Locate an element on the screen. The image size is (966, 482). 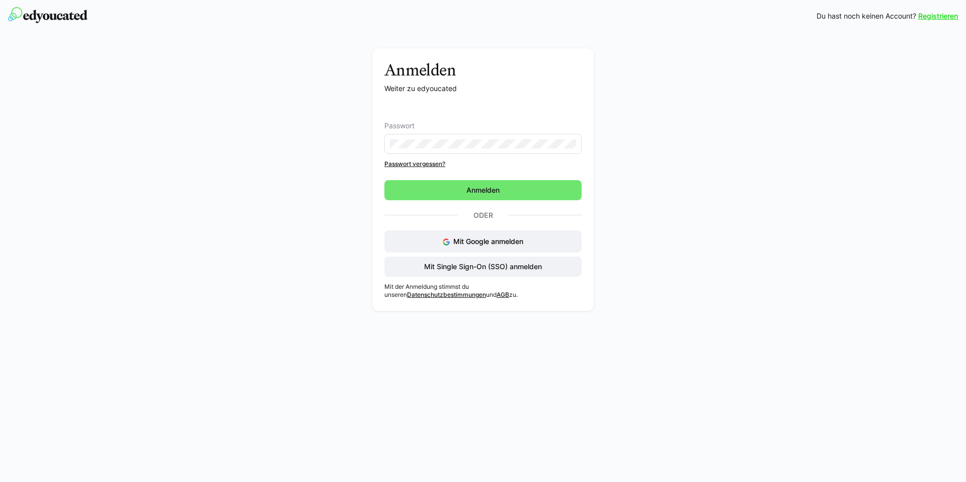
span: Mit Single Sign-On (SSO) anmelden is located at coordinates (483, 267).